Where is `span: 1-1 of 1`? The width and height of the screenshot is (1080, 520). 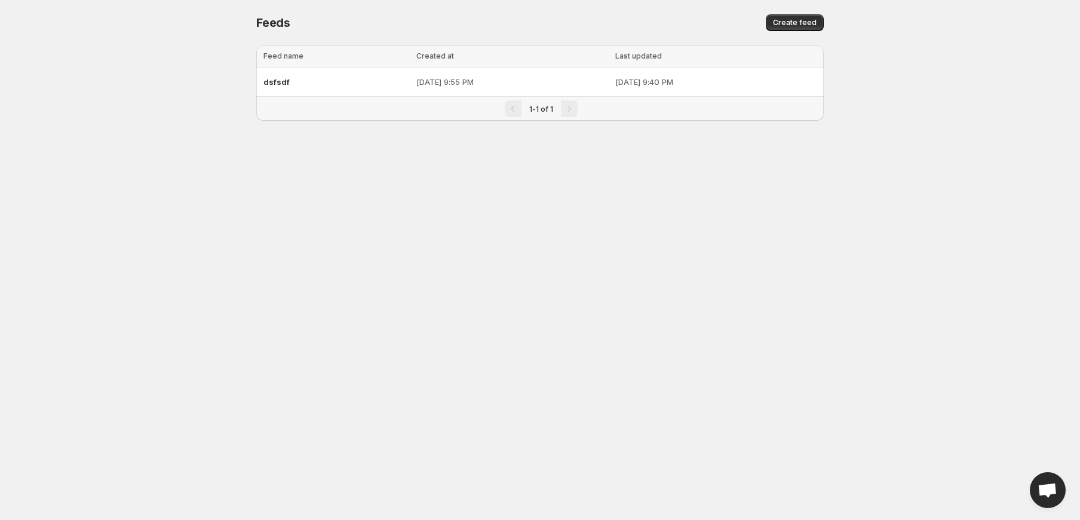
span: 1-1 of 1 is located at coordinates (541, 109).